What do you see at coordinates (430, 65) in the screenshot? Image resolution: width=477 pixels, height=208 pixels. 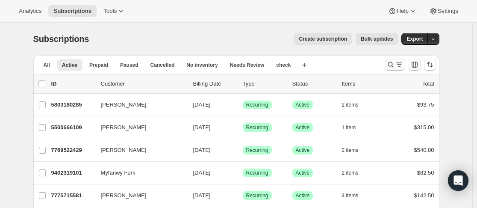 I see `button: Sort the results` at bounding box center [430, 65].